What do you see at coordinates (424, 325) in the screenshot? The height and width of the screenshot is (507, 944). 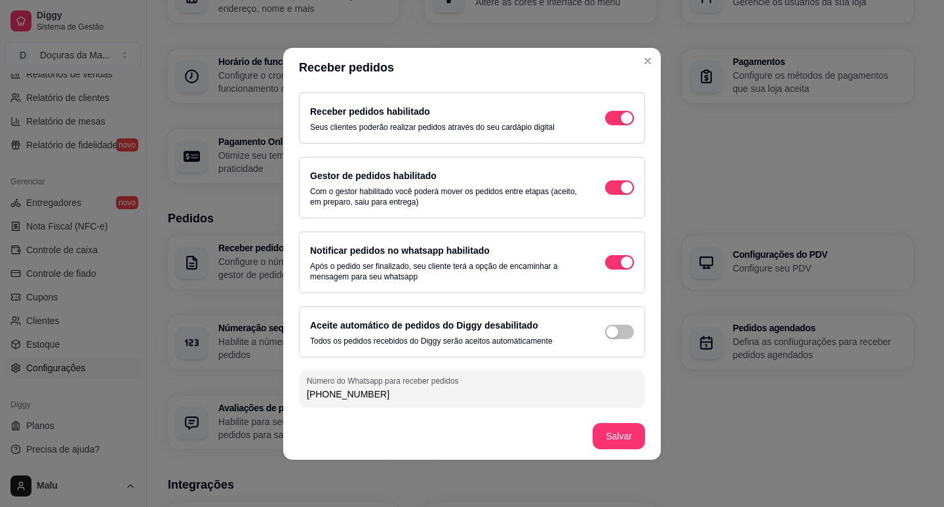 I see `label: Aceite automático de pedidos do Diggy desabilitado` at bounding box center [424, 325].